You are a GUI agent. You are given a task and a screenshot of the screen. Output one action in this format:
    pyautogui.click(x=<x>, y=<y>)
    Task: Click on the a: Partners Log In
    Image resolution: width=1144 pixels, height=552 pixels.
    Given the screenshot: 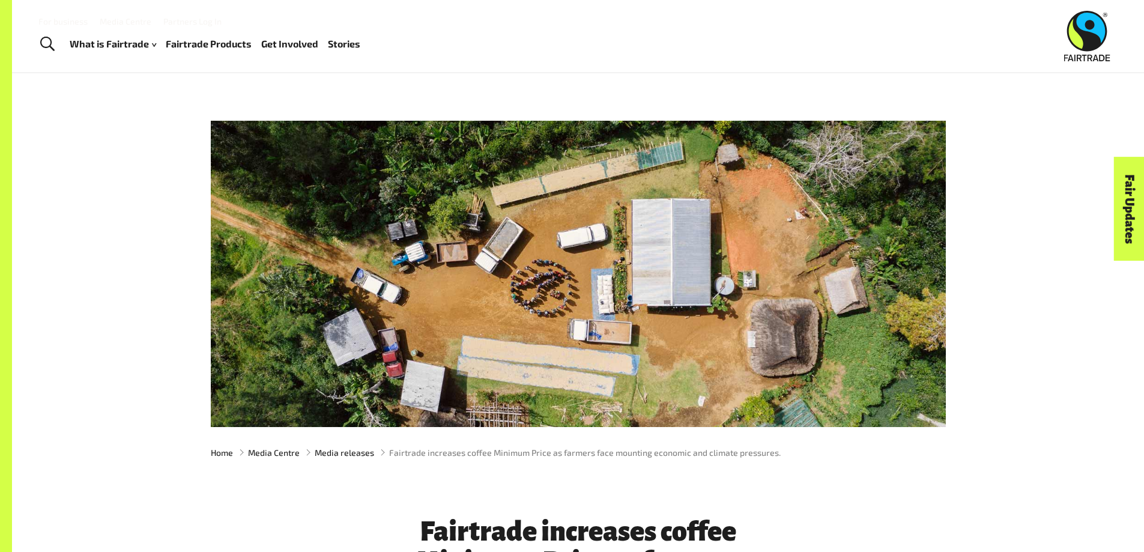 What is the action you would take?
    pyautogui.click(x=192, y=21)
    